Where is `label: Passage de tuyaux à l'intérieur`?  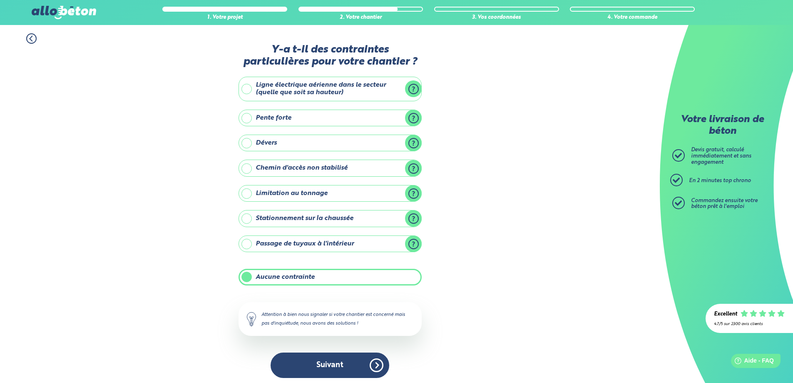 label: Passage de tuyaux à l'intérieur is located at coordinates (330, 244).